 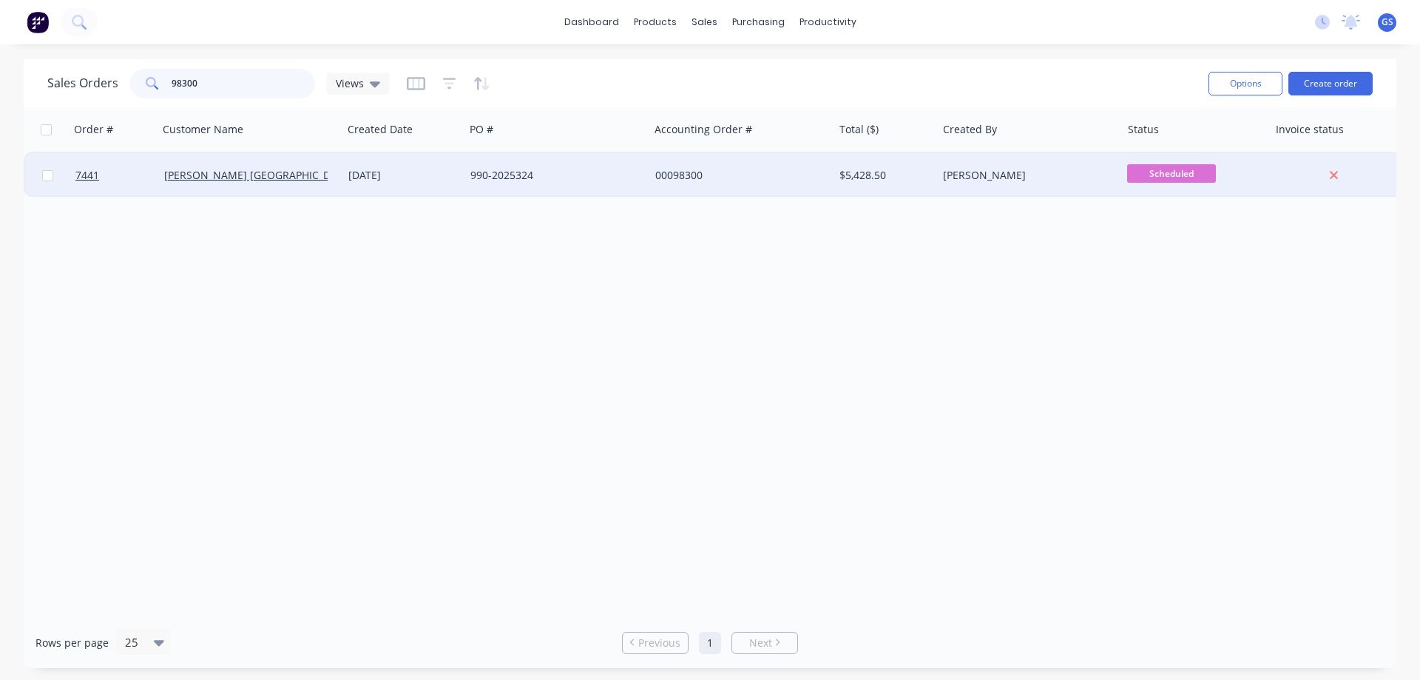 I want to click on div: Created By, so click(x=969, y=129).